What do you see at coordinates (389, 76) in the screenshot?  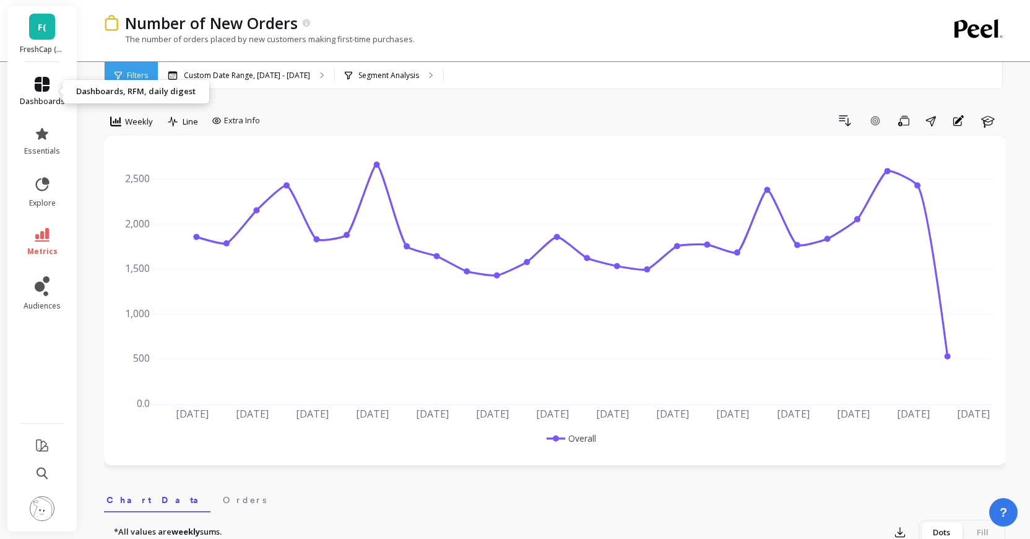 I see `p: Segment Analysis` at bounding box center [389, 76].